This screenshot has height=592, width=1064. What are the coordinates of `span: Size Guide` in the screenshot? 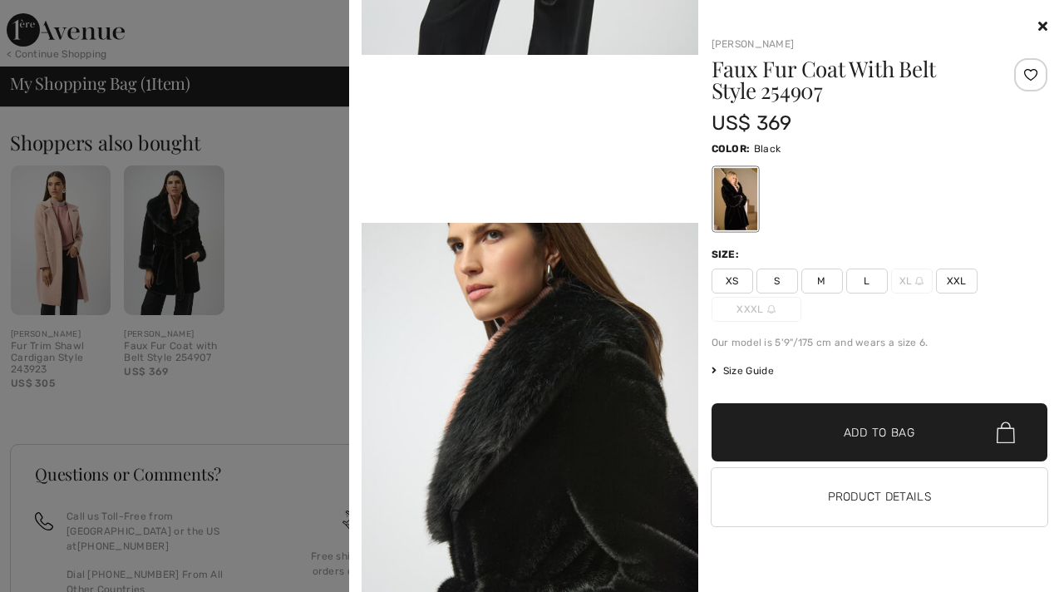 It's located at (743, 371).